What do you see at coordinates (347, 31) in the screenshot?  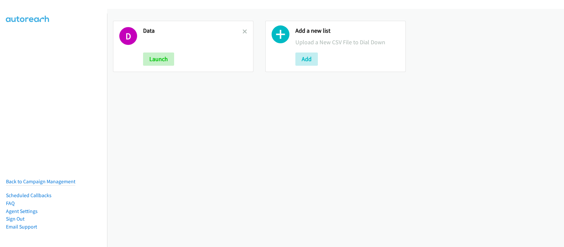 I see `h2: Add a new list` at bounding box center [347, 31].